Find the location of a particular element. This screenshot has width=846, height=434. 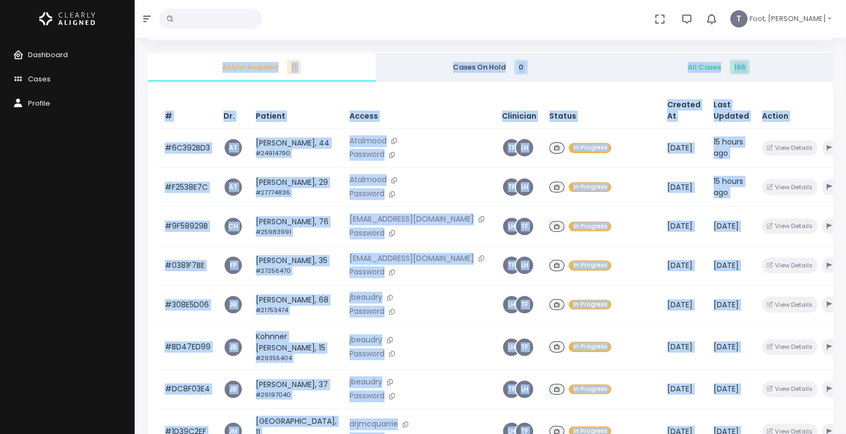

span: Action Required is located at coordinates (262, 67).